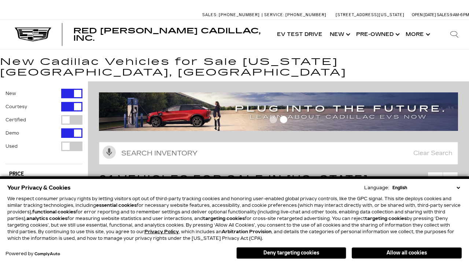 This screenshot has height=264, width=469. I want to click on a: Cadillac Dark Logo with Cadillac White Text, so click(33, 34).